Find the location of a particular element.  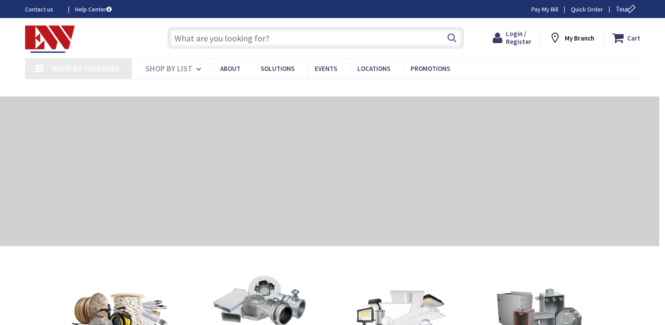

div: My Branch is located at coordinates (572, 38).